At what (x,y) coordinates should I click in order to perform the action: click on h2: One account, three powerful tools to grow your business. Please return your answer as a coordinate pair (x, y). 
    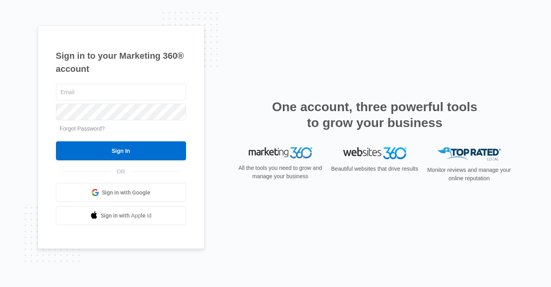
    Looking at the image, I should click on (375, 115).